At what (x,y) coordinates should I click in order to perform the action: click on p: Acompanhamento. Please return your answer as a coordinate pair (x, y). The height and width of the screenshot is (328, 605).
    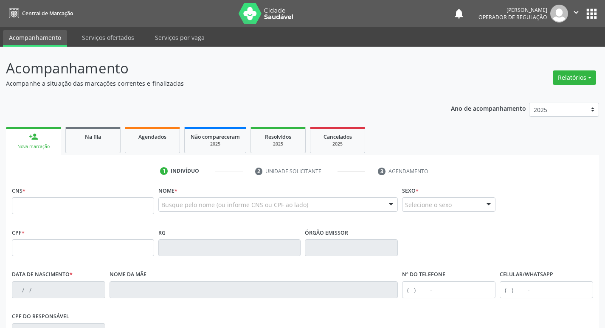
    Looking at the image, I should click on (214, 68).